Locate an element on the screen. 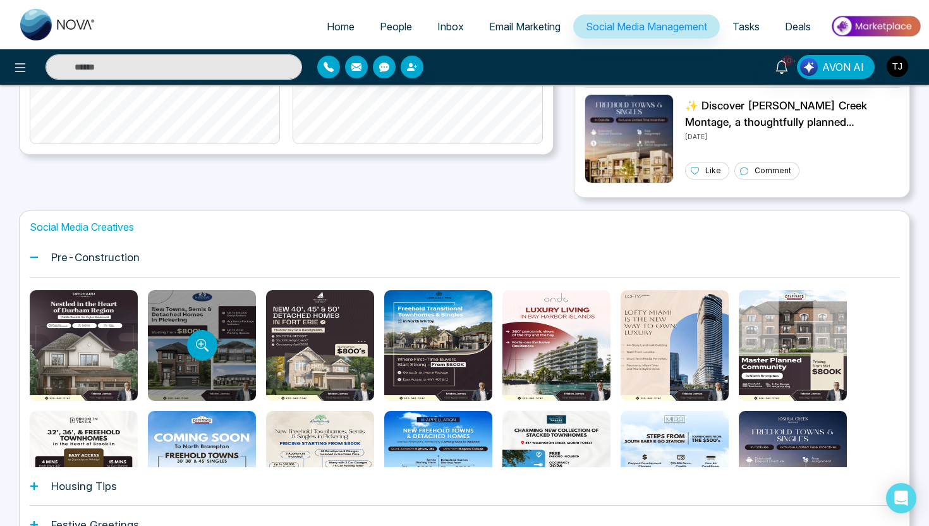 The image size is (929, 526). h1: Social Media Creatives is located at coordinates (464, 227).